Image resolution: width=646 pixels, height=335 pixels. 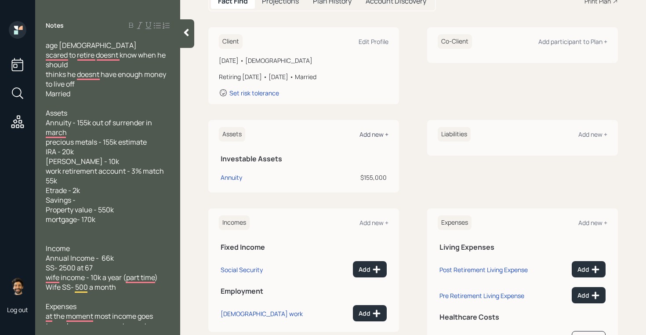 What do you see at coordinates (231, 177) in the screenshot?
I see `div: Annuity` at bounding box center [231, 177].